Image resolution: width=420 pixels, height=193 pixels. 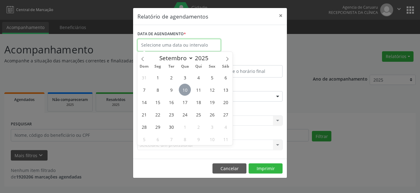 I want to click on span: Setembro 1, 2025, so click(x=158, y=77).